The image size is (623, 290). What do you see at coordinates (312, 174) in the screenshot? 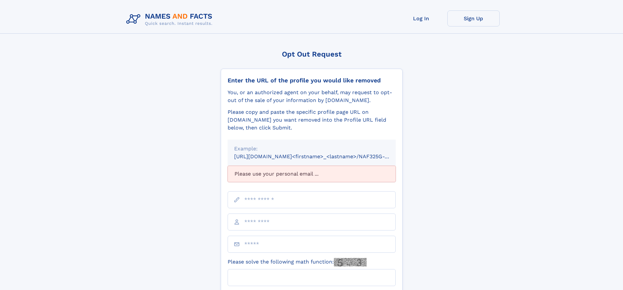
I see `div: Please use your personal email ...` at bounding box center [312, 174].